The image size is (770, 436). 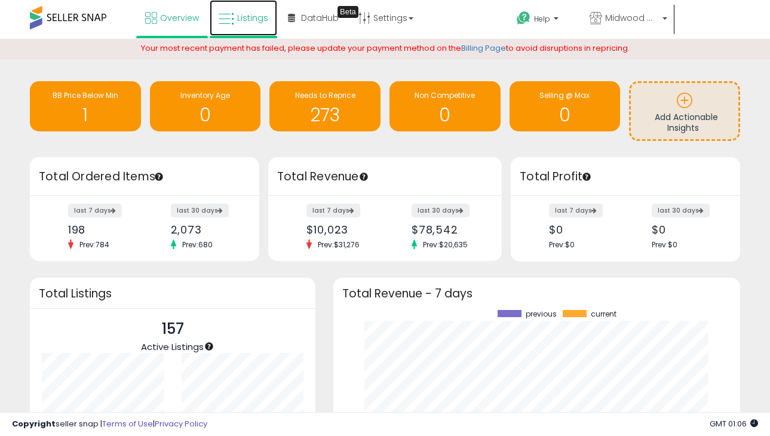 I want to click on a: Privacy Policy, so click(x=181, y=423).